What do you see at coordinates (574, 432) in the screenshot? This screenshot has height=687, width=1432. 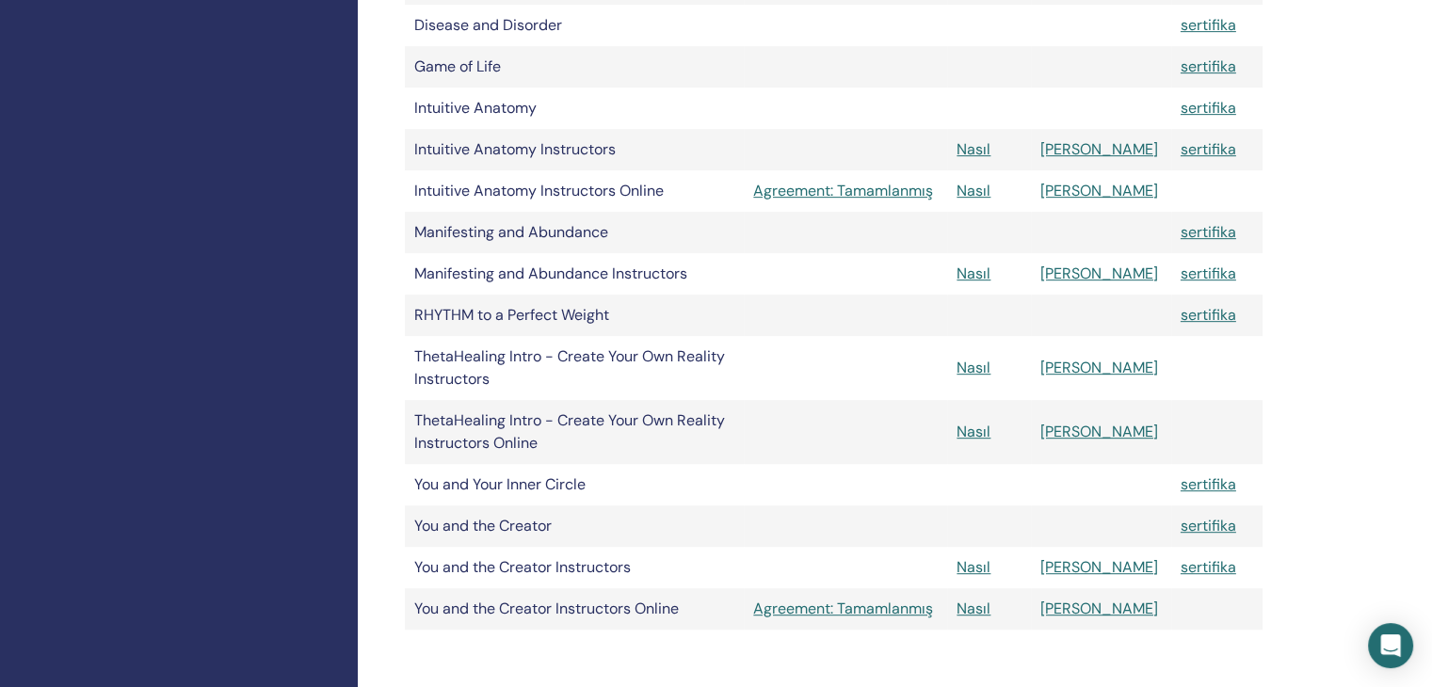 I see `td: ThetaHealing Intro - Create Your Own Reality Instructors Online` at bounding box center [574, 432].